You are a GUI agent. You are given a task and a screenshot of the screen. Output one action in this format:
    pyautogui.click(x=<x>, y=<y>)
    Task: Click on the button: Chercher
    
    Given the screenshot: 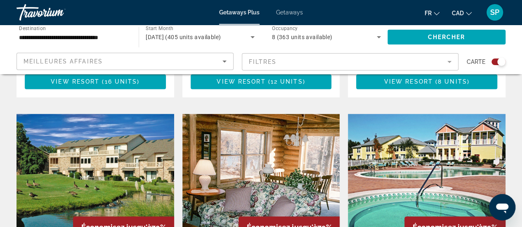 What is the action you would take?
    pyautogui.click(x=447, y=37)
    